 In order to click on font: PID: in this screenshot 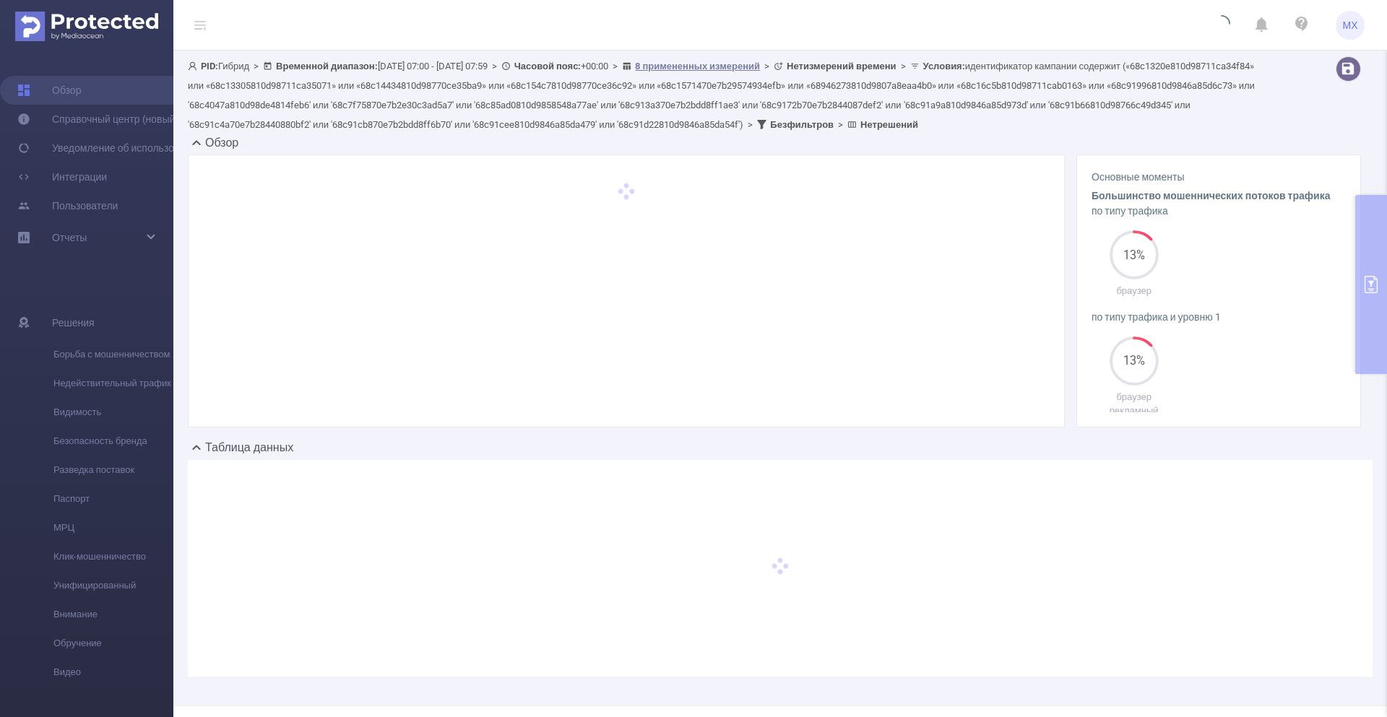, I will do `click(209, 66)`.